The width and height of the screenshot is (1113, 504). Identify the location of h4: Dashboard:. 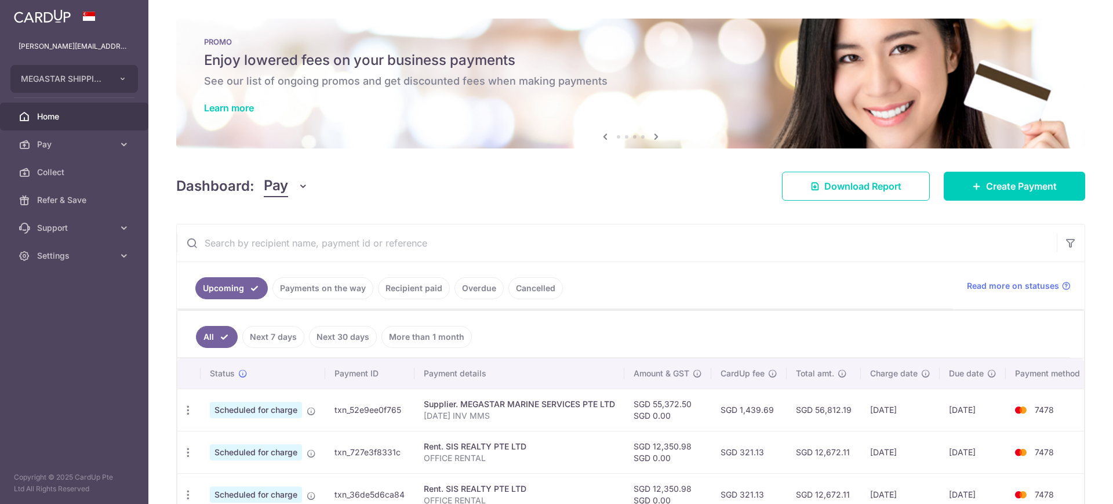
(215, 186).